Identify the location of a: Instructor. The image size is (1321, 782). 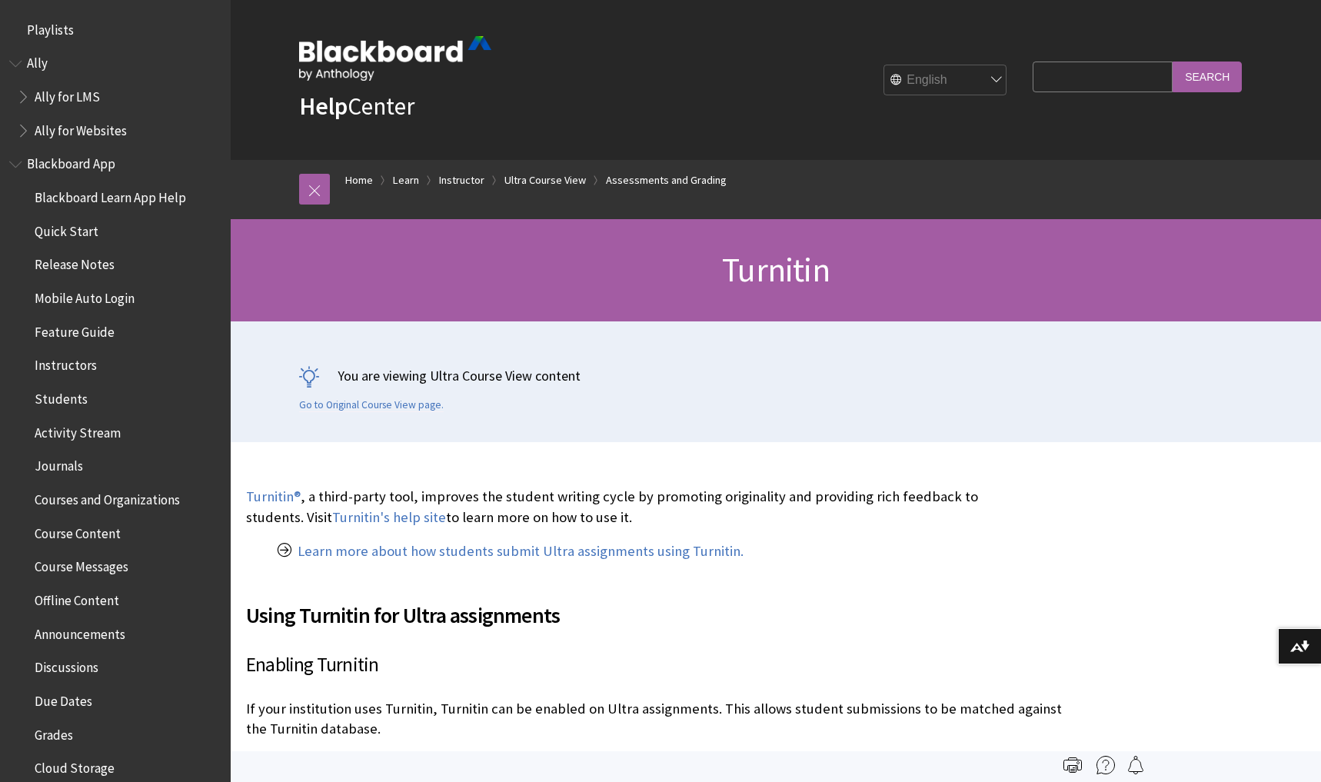
(461, 180).